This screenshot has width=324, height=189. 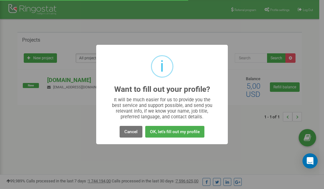 What do you see at coordinates (175, 132) in the screenshot?
I see `button: OK, let's fill out my profile` at bounding box center [175, 132].